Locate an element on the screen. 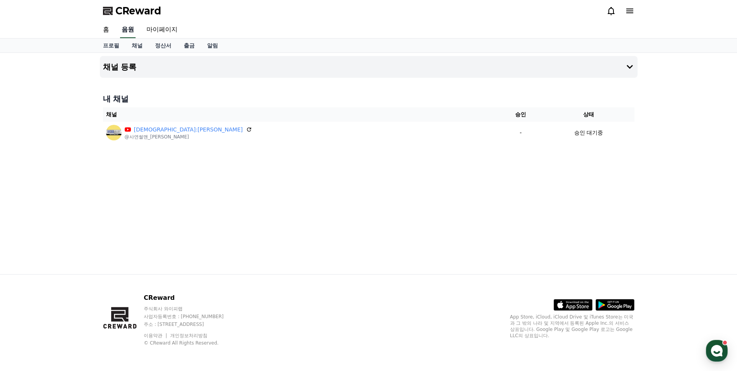 This screenshot has height=371, width=737. p: App Store, iCloud, iCloud Drive 및 iTunes Store는 미국과 그 밖의 나라 및 지역에서 등록된 Apple Inc.의 서비스 상표입니다. Goo... is located at coordinates (573, 326).